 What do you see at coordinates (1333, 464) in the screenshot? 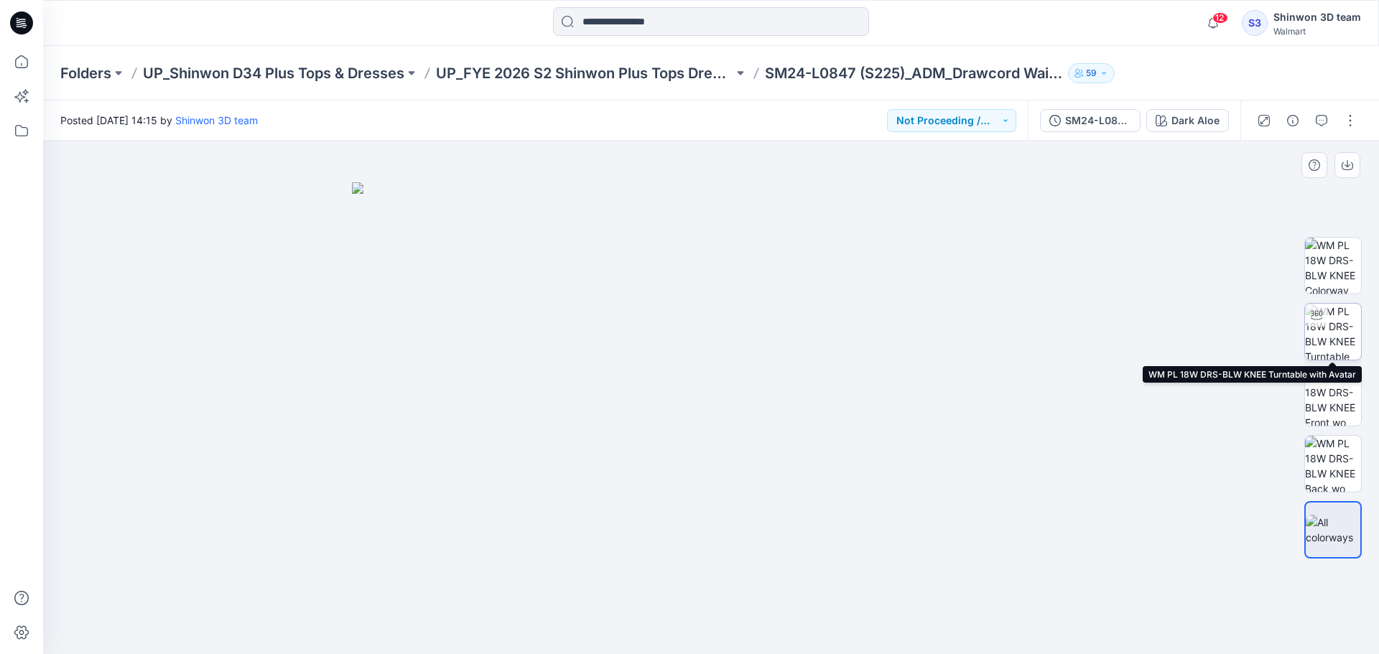
I see `img: WM PL 18W DRS-BLW KNEE Back wo Avatar` at bounding box center [1333, 464].